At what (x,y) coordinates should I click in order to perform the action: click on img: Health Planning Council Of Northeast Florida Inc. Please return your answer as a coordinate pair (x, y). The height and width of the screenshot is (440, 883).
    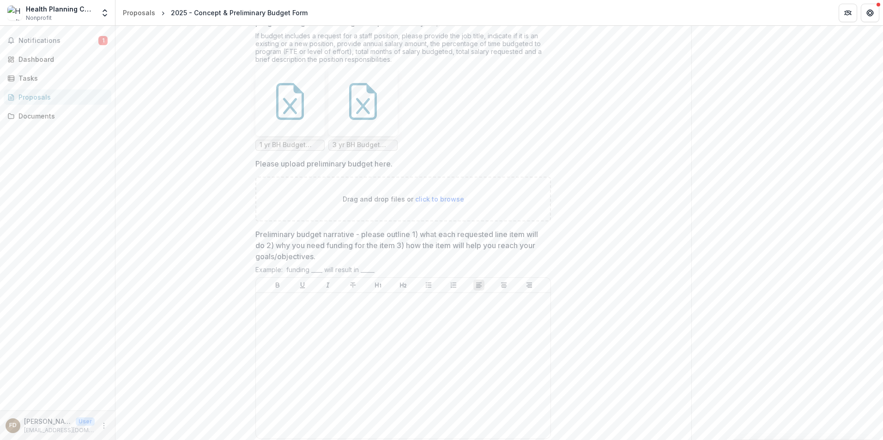
    Looking at the image, I should click on (15, 13).